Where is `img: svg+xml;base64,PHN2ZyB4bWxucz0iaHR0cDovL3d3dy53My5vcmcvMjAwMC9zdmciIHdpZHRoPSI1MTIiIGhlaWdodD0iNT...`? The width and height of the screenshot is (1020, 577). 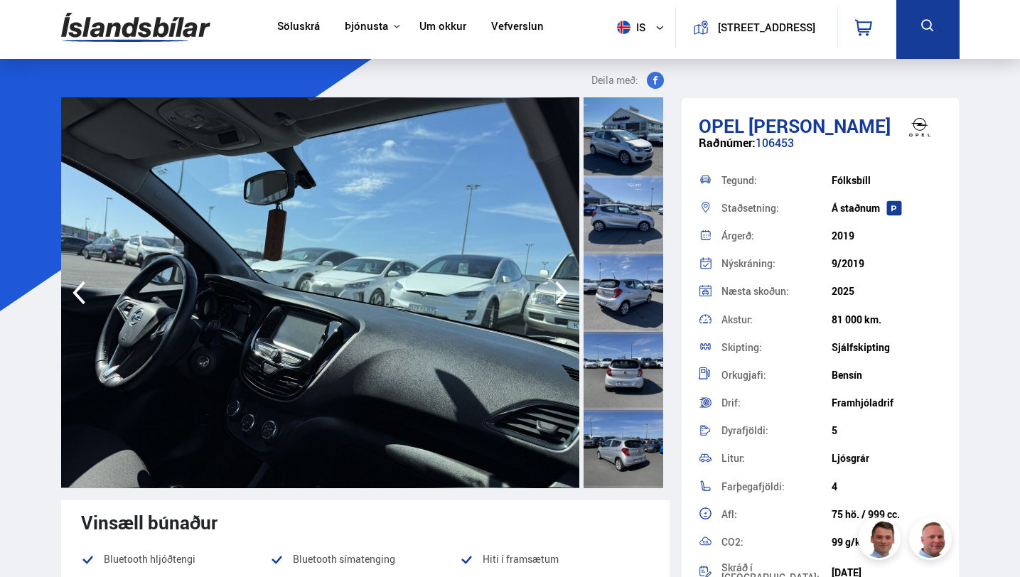 img: svg+xml;base64,PHN2ZyB4bWxucz0iaHR0cDovL3d3dy53My5vcmcvMjAwMC9zdmciIHdpZHRoPSI1MTIiIGhlaWdodD0iNT... is located at coordinates (623, 27).